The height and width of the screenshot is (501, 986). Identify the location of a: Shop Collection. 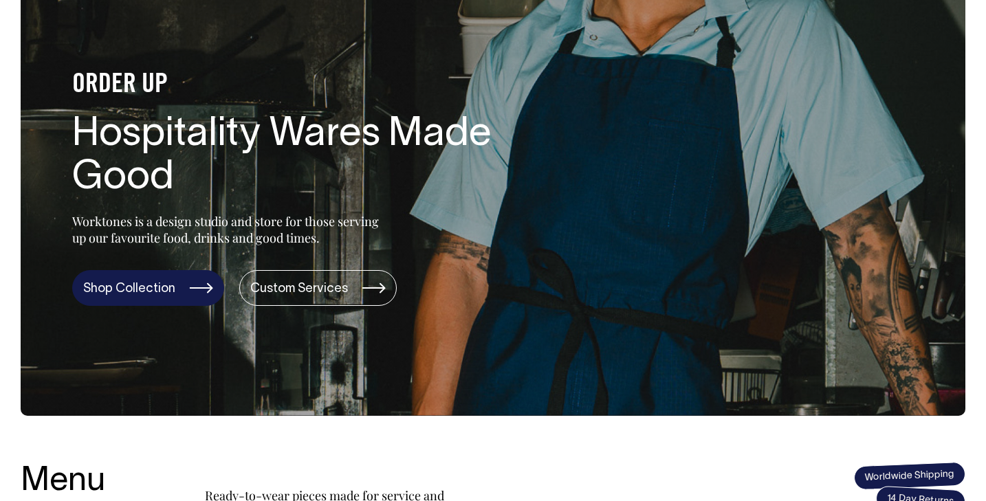
(148, 288).